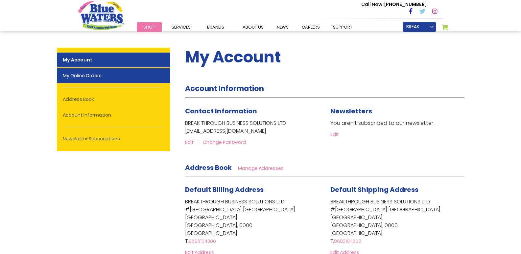  I want to click on span: My Account, so click(233, 57).